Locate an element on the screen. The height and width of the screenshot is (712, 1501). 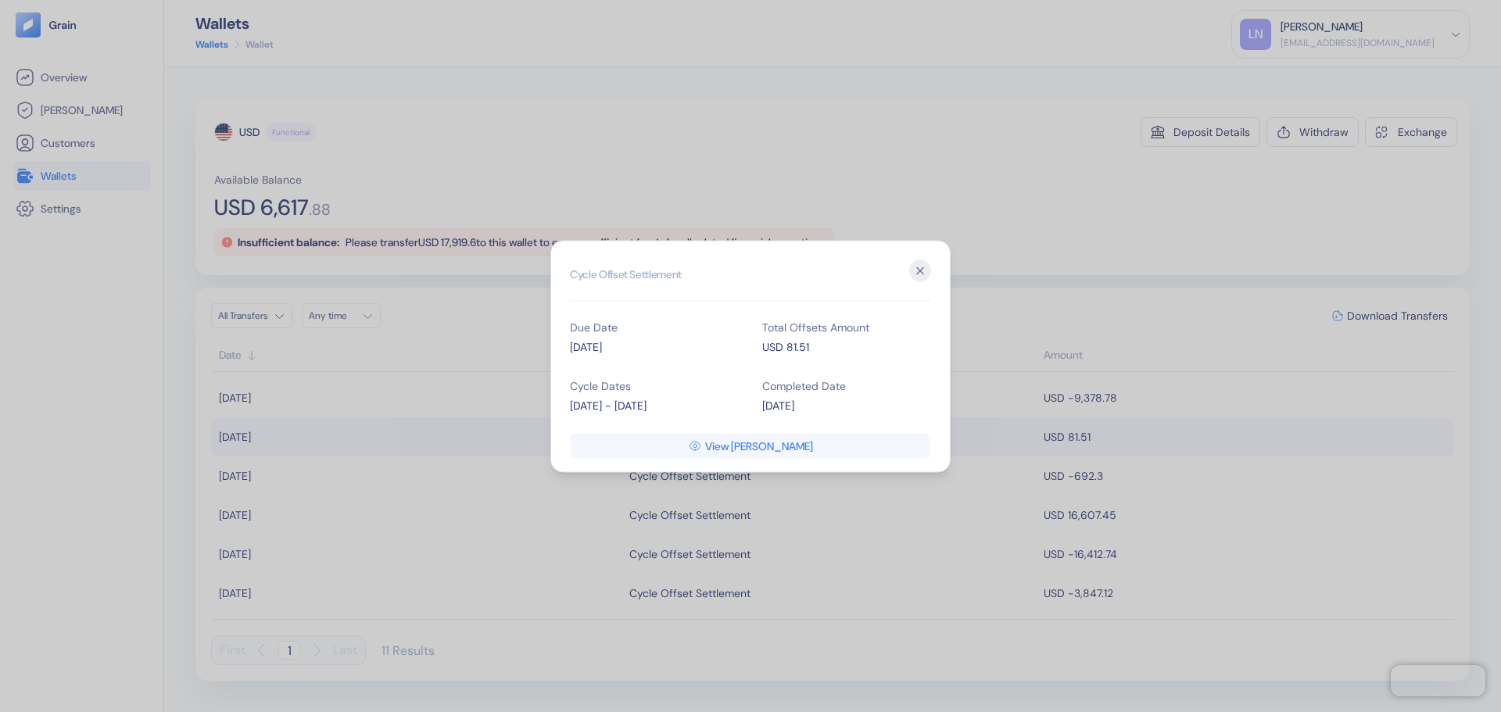
div: USD 81.51 is located at coordinates (846, 346).